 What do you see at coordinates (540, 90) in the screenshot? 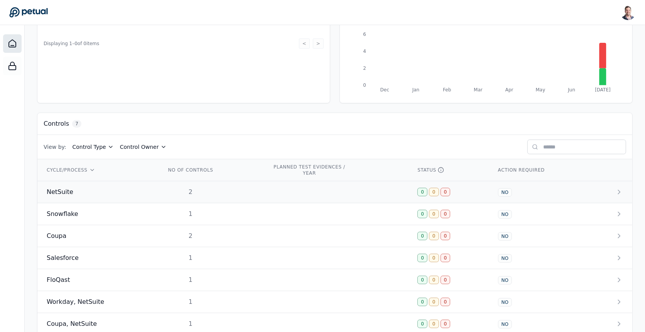
I see `tspan: May` at bounding box center [540, 90].